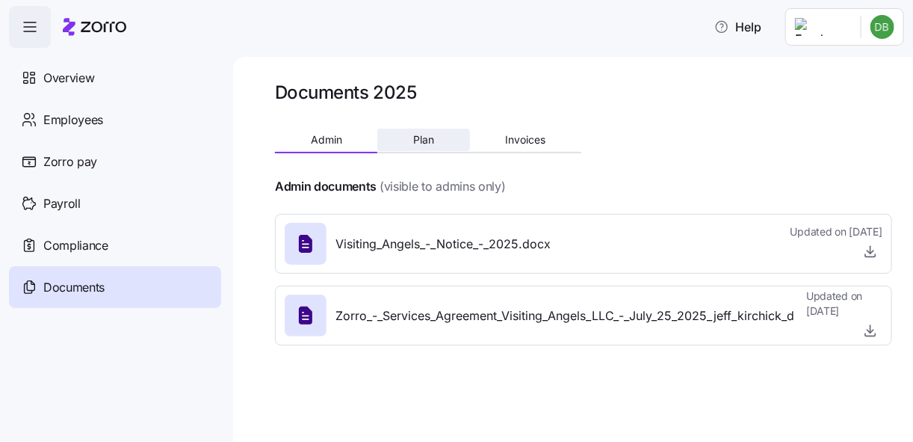 This screenshot has height=442, width=913. I want to click on a: Compliance, so click(115, 245).